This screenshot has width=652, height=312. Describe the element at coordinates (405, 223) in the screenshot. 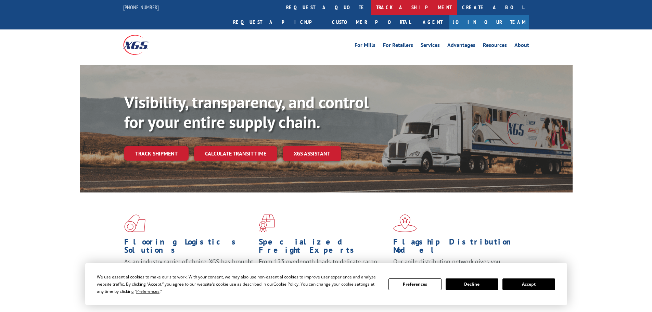

I see `img: xgs-icon-flagship-distribution-model-red` at that location.